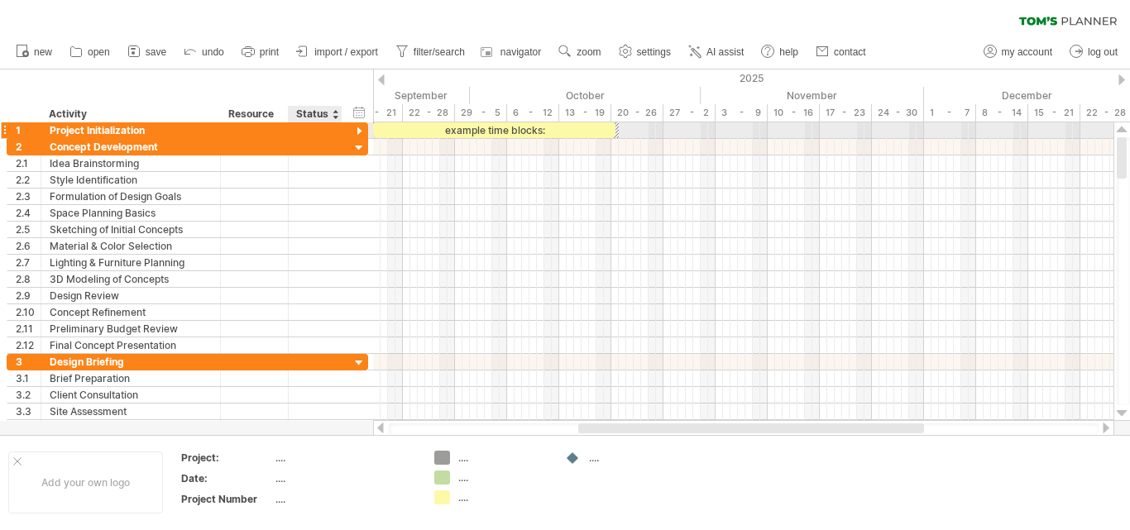 This screenshot has height=530, width=1130. Describe the element at coordinates (28, 361) in the screenshot. I see `div: 3` at that location.